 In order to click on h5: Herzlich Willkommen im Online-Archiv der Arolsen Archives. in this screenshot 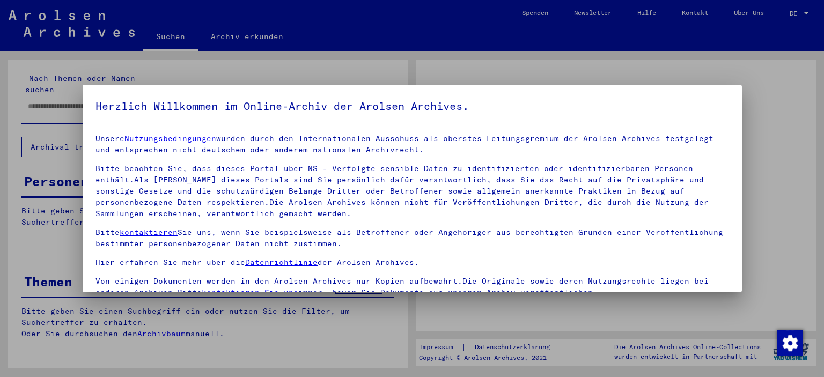, I will do `click(412, 106)`.